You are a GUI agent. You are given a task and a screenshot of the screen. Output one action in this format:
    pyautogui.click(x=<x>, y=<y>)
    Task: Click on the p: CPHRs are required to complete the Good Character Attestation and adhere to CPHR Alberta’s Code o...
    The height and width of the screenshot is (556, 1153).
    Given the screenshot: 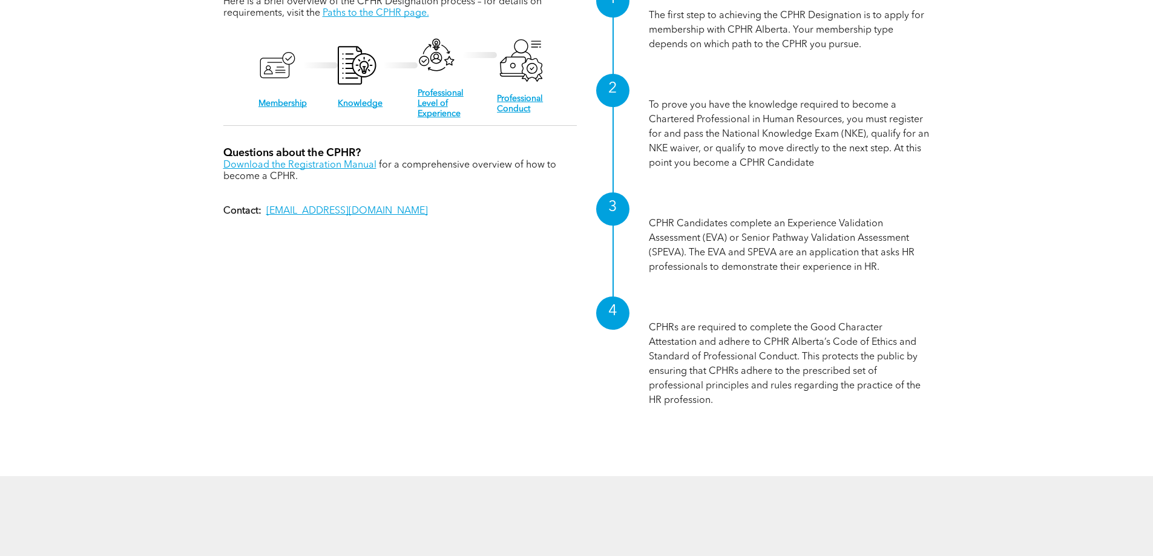 What is the action you would take?
    pyautogui.click(x=789, y=364)
    